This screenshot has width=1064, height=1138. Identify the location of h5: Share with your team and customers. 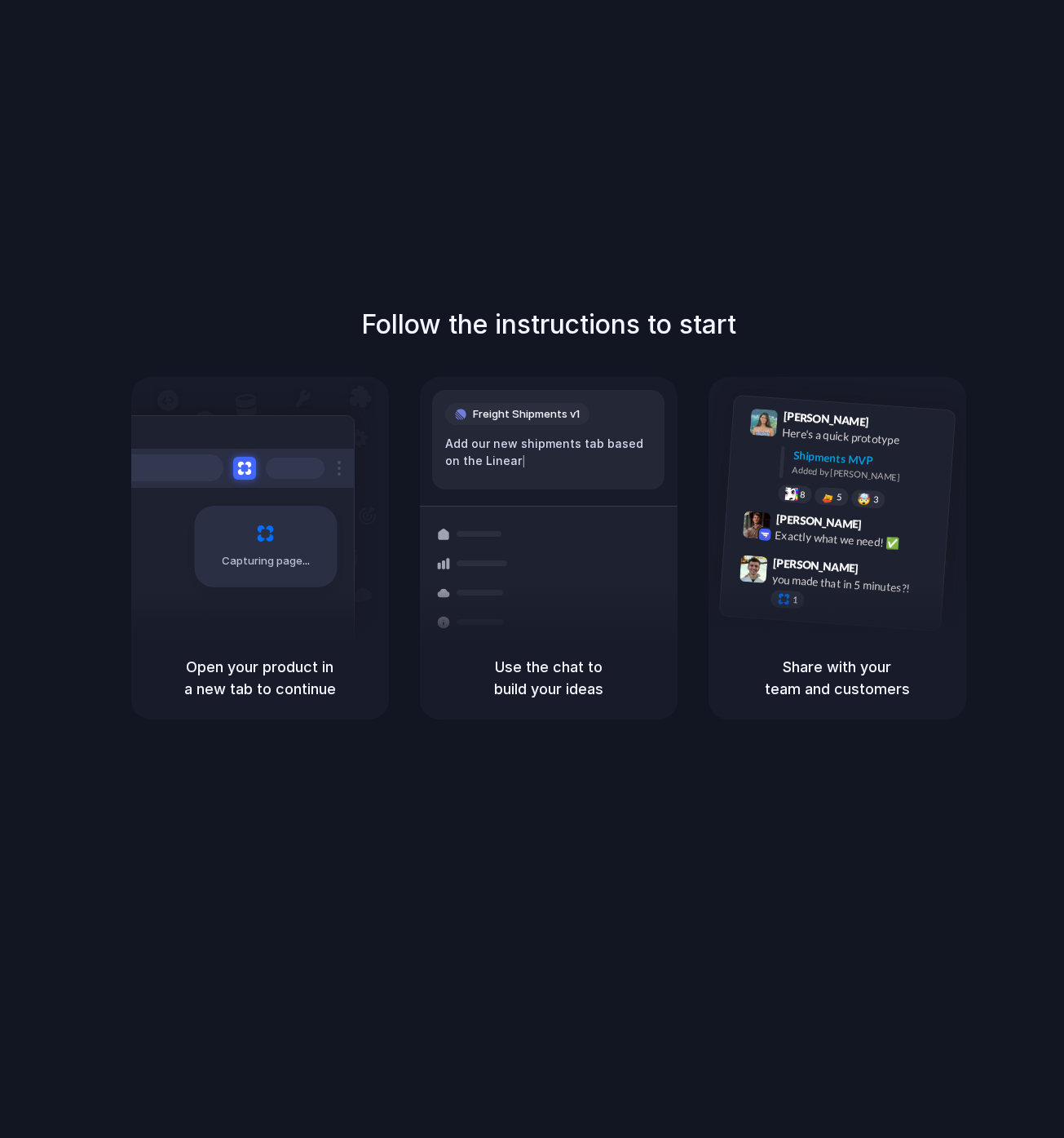
(838, 678).